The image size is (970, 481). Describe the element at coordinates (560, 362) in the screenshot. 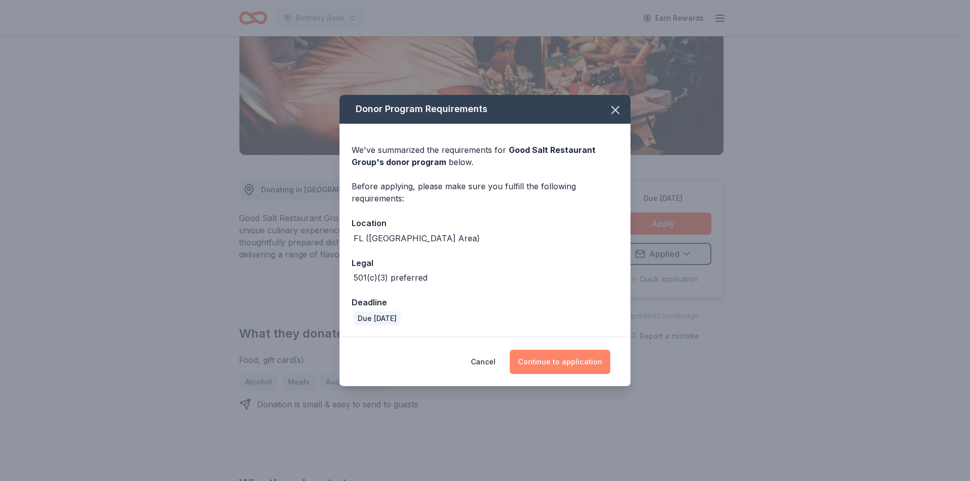

I see `button: Continue to application` at that location.